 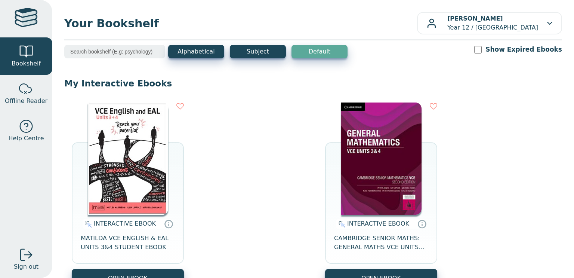 What do you see at coordinates (258, 52) in the screenshot?
I see `button: Subject` at bounding box center [258, 52].